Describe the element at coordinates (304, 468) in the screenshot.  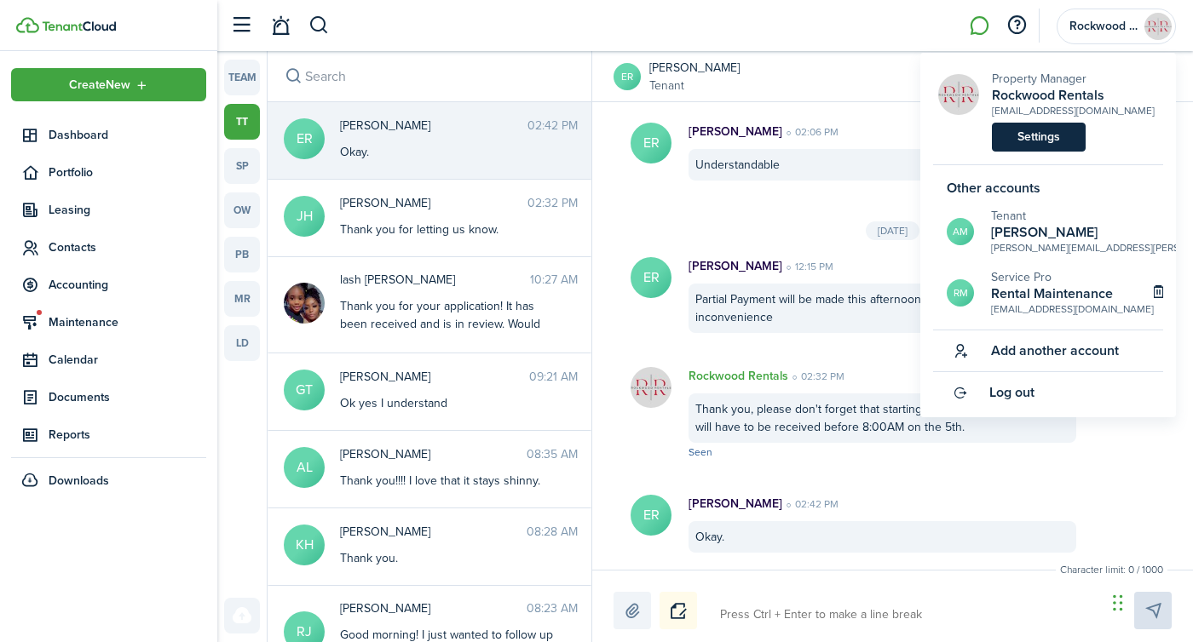
I see `avatar-text: AL` at that location.